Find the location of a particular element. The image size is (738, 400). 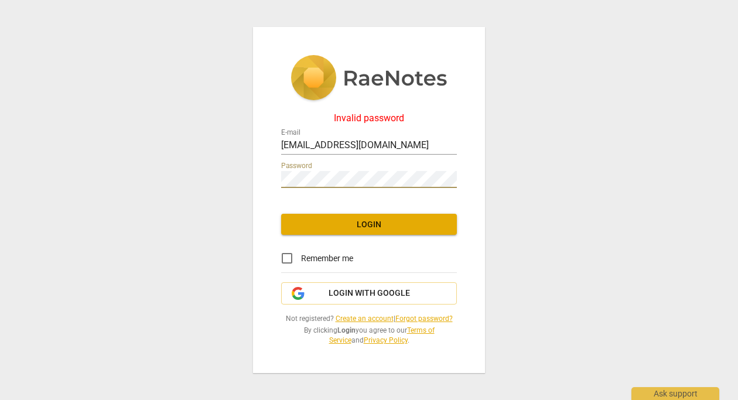

a: Forgot password? is located at coordinates (424, 319).